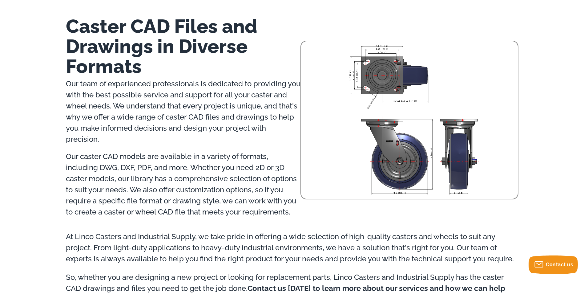 Image resolution: width=584 pixels, height=294 pixels. I want to click on img: caster cad drawing by Linco including detailed dimensions, angles, and blue color for the wheel, so click(414, 119).